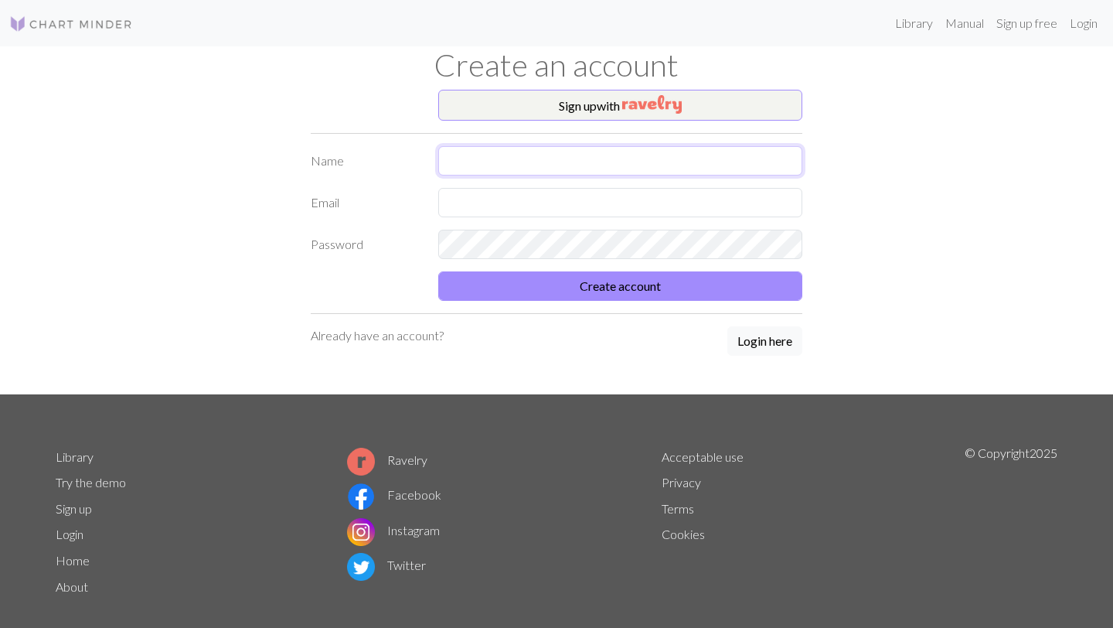 This screenshot has width=1113, height=628. Describe the element at coordinates (394, 494) in the screenshot. I see `a: Facebook` at that location.